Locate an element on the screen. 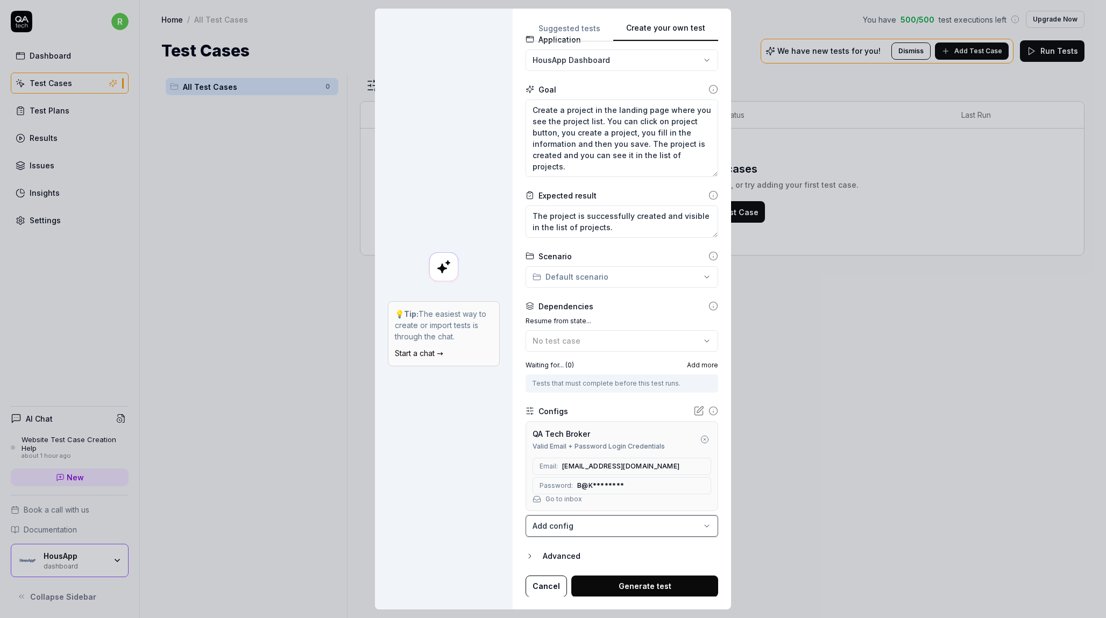  button: Default scenario is located at coordinates (622, 277).